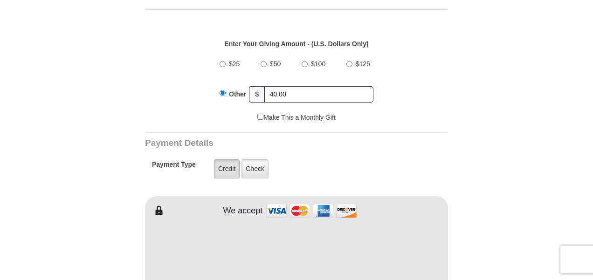  What do you see at coordinates (275, 64) in the screenshot?
I see `span: $50` at bounding box center [275, 64].